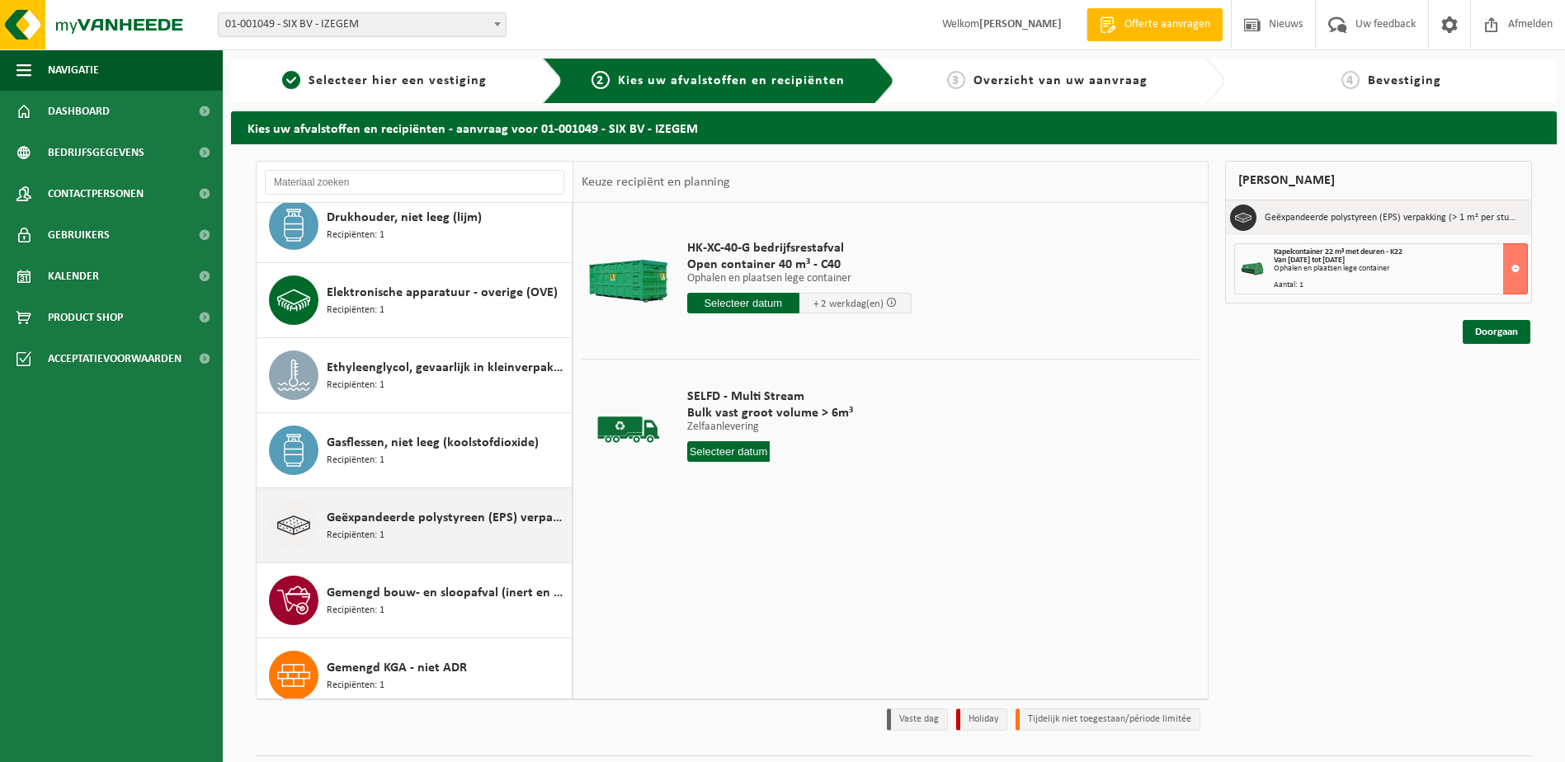 Image resolution: width=1565 pixels, height=762 pixels. I want to click on div: Ophalen en plaatsen lege container, so click(1400, 269).